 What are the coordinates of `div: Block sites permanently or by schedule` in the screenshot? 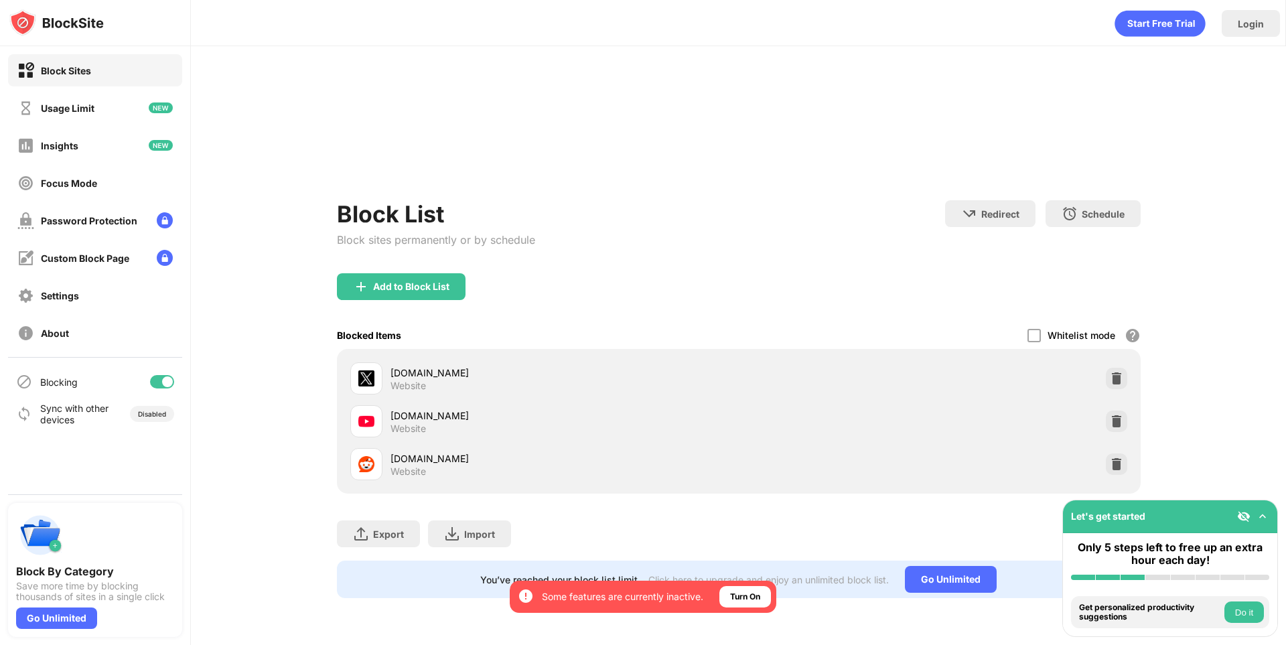 It's located at (436, 240).